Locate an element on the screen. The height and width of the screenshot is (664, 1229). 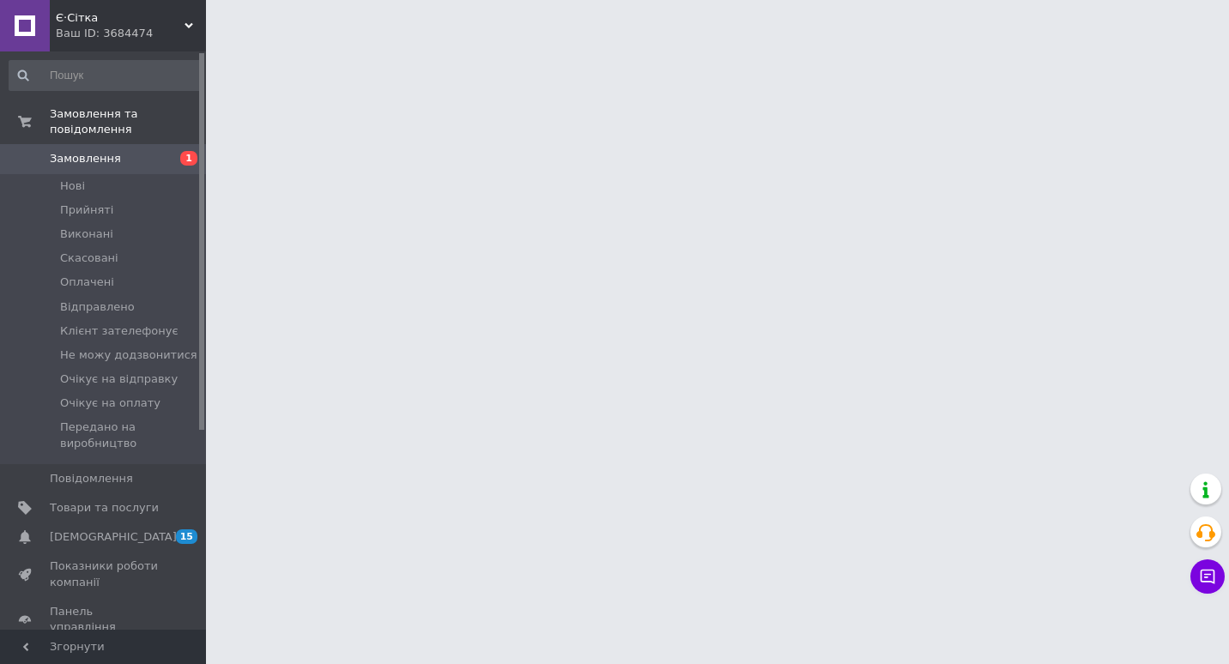
span: Товари та послуги is located at coordinates (104, 508).